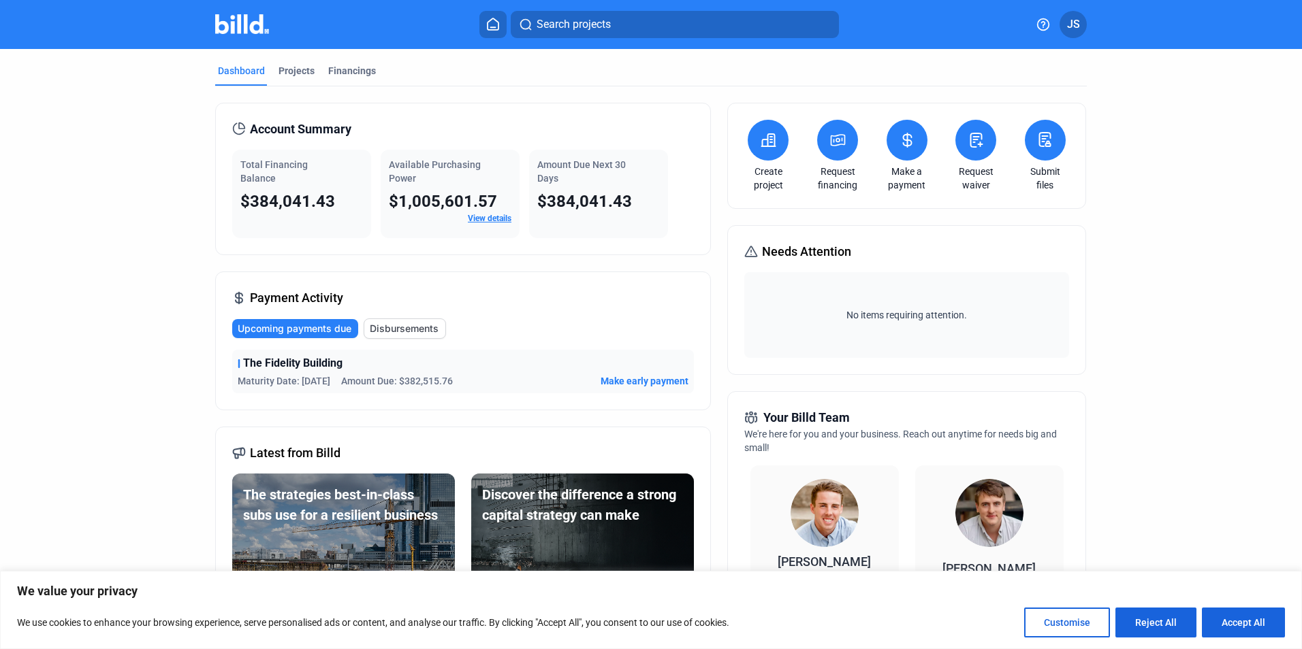 This screenshot has height=649, width=1302. Describe the element at coordinates (274, 172) in the screenshot. I see `span: Total Financing Balance` at that location.